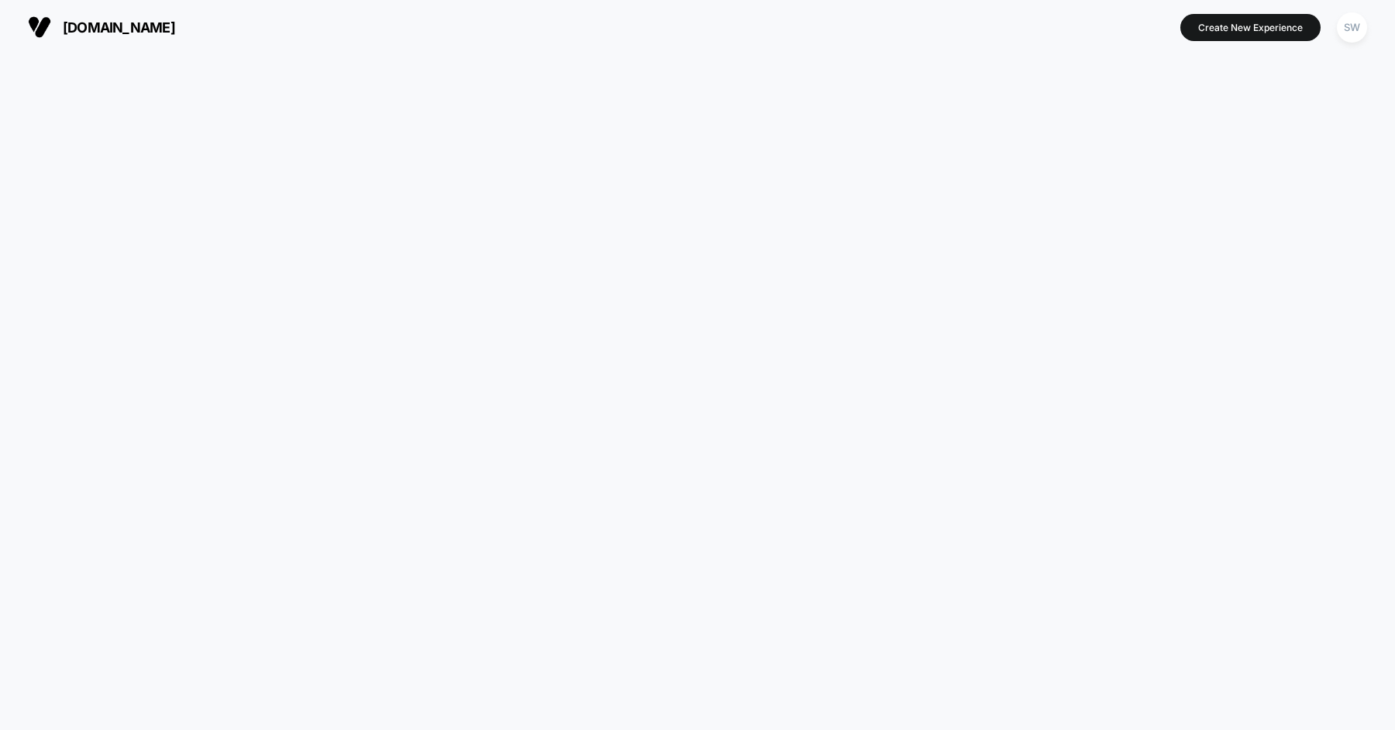 This screenshot has width=1395, height=730. I want to click on button: Create New Experience, so click(1250, 27).